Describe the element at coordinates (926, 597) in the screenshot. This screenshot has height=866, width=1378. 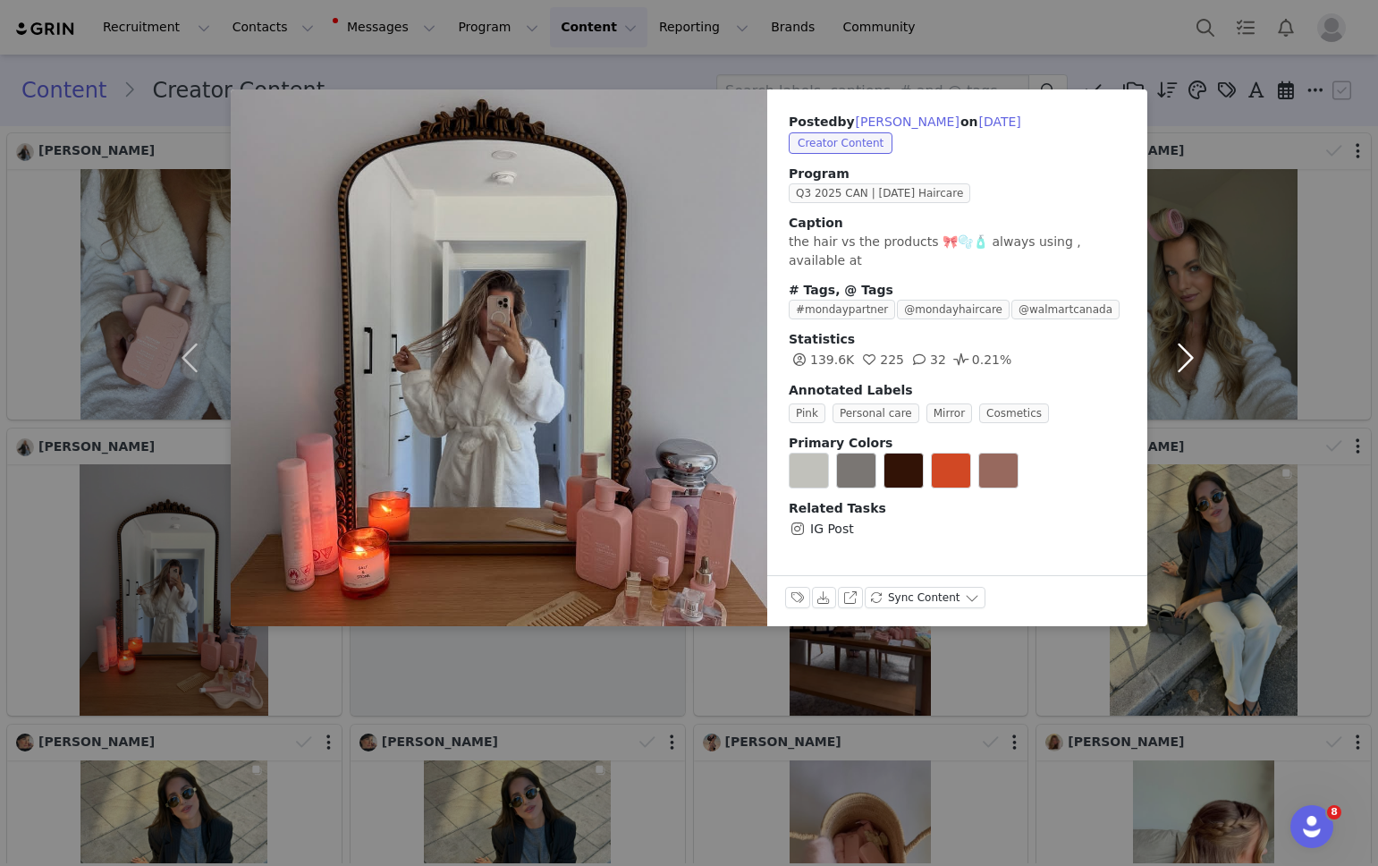
I see `button: Sync Content` at that location.